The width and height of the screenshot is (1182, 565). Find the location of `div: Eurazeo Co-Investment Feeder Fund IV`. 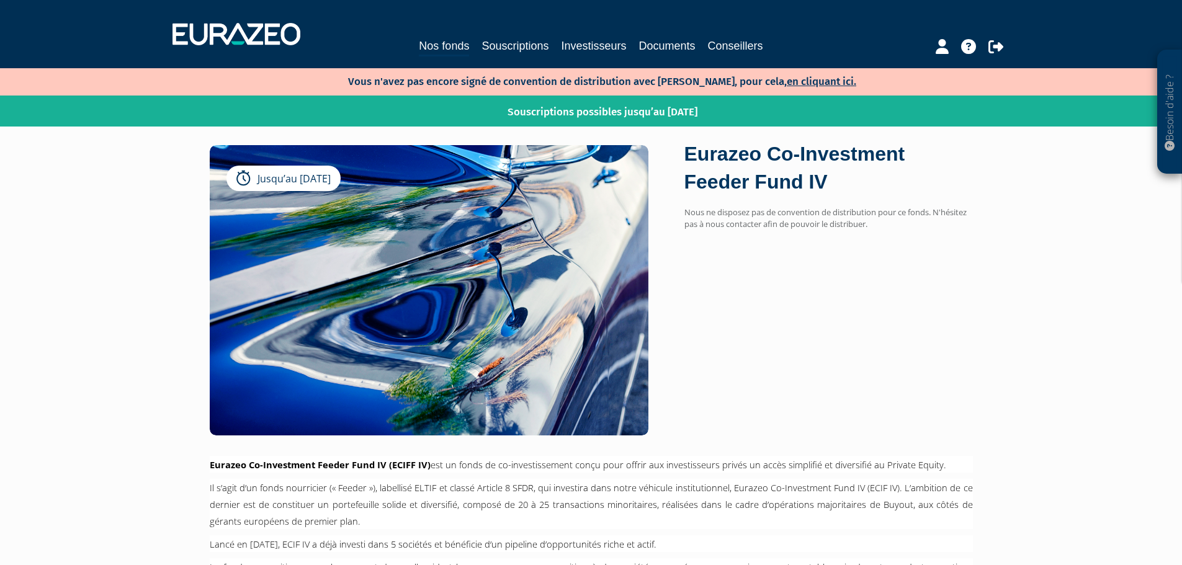

div: Eurazeo Co-Investment Feeder Fund IV is located at coordinates (829, 168).